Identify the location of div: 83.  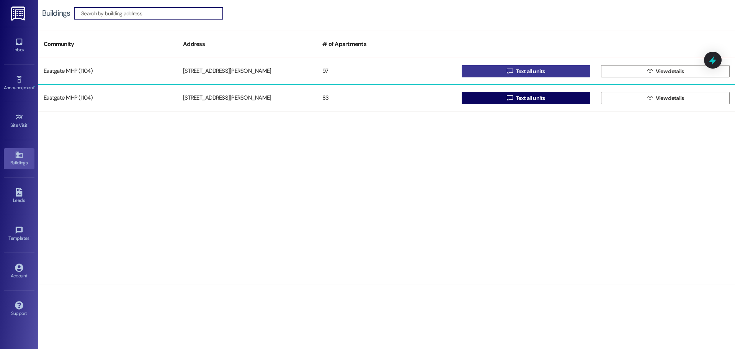
(387, 98).